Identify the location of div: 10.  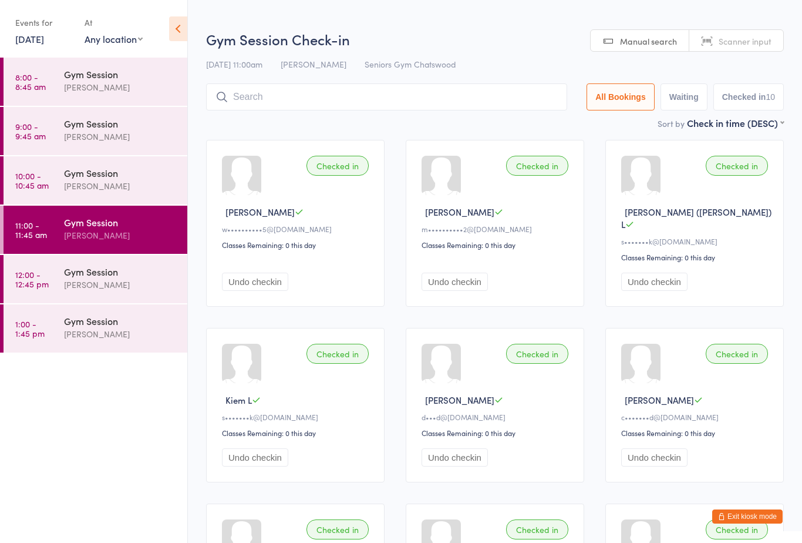
(771, 97).